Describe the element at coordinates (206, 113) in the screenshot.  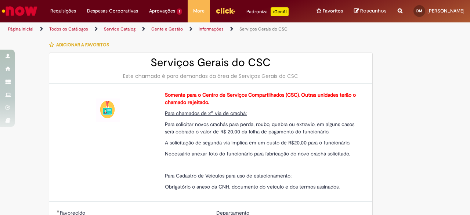
I see `span: Para chamados de 2ª via de crachá:` at that location.